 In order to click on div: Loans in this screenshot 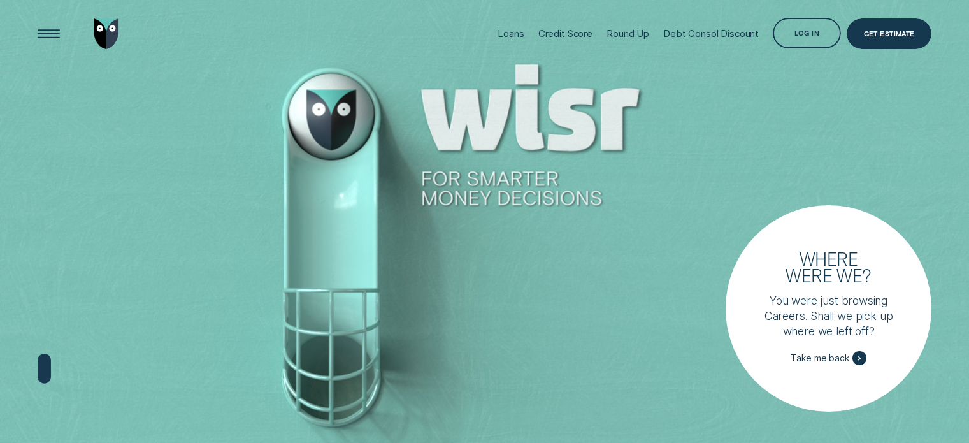, I will do `click(511, 33)`.